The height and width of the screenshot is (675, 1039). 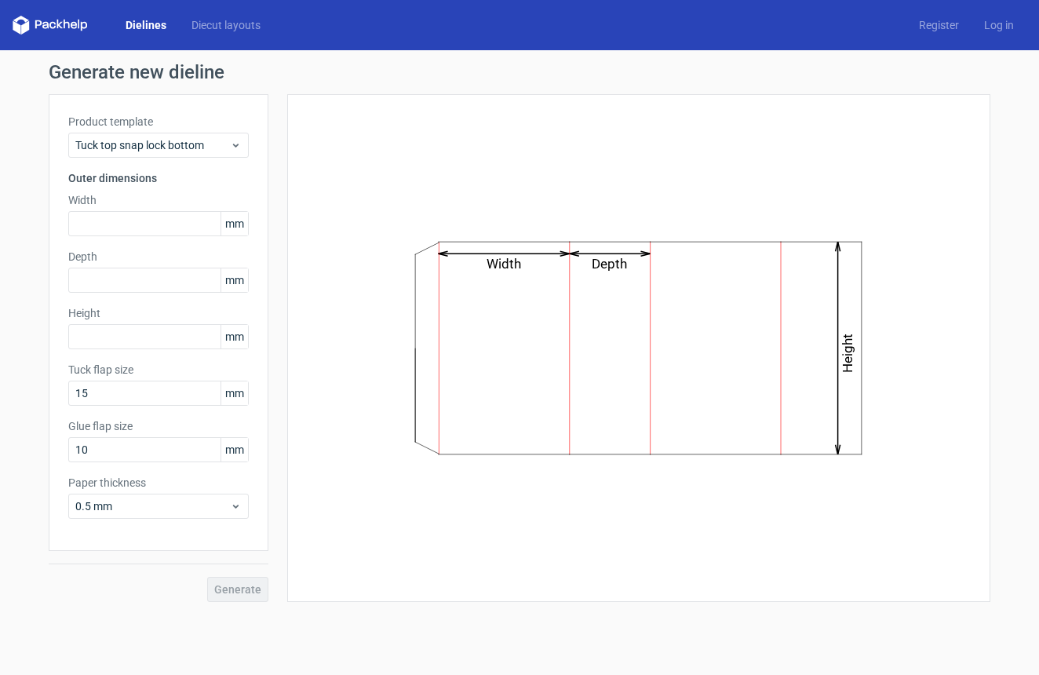 What do you see at coordinates (999, 25) in the screenshot?
I see `a: Log in` at bounding box center [999, 25].